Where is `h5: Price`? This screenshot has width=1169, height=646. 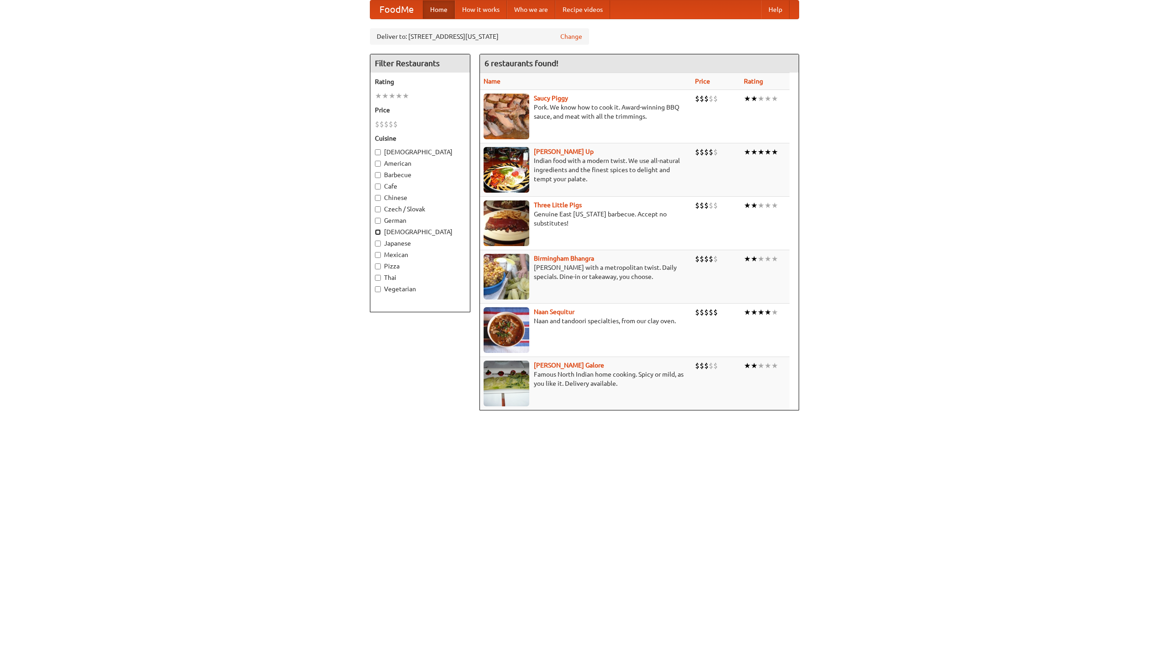
h5: Price is located at coordinates (420, 110).